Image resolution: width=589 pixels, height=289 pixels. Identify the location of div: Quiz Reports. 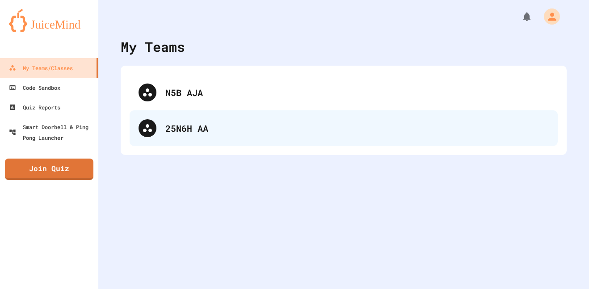
(34, 107).